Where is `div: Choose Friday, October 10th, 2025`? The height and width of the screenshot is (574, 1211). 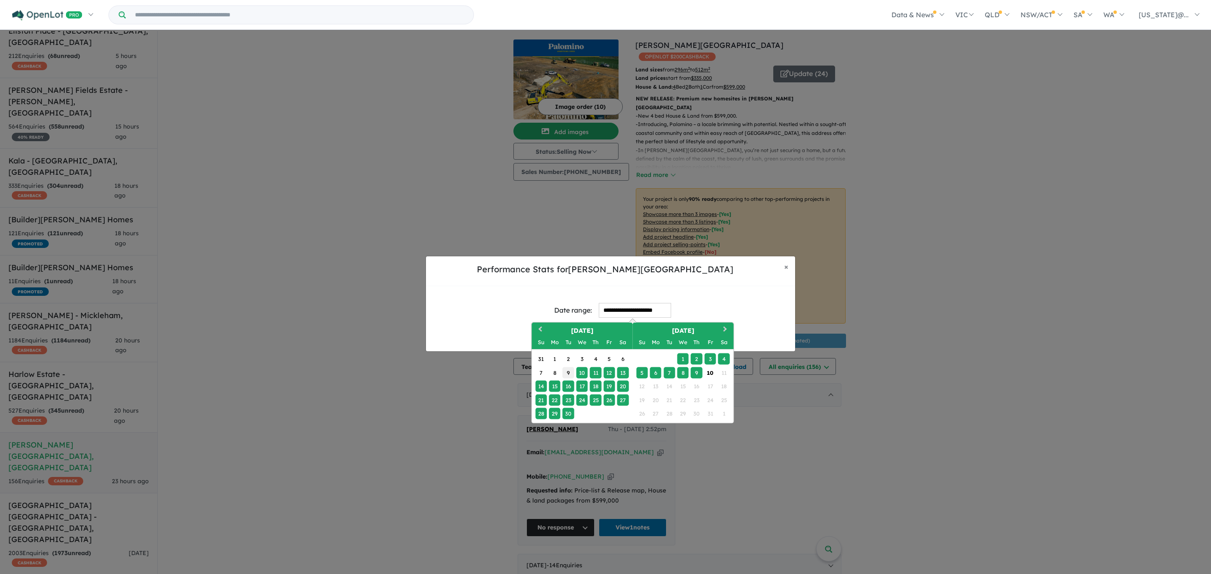 div: Choose Friday, October 10th, 2025 is located at coordinates (710, 373).